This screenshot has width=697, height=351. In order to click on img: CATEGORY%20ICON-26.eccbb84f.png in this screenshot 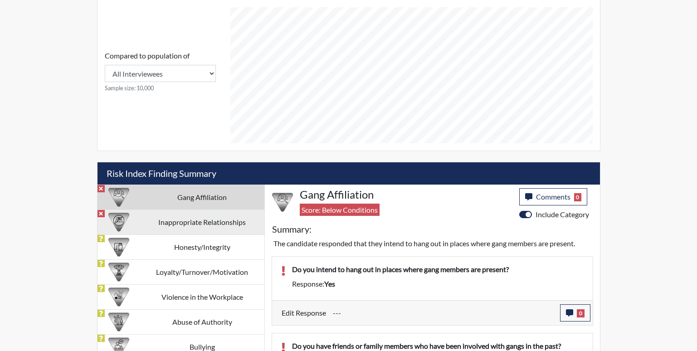, I will do `click(119, 297)`.